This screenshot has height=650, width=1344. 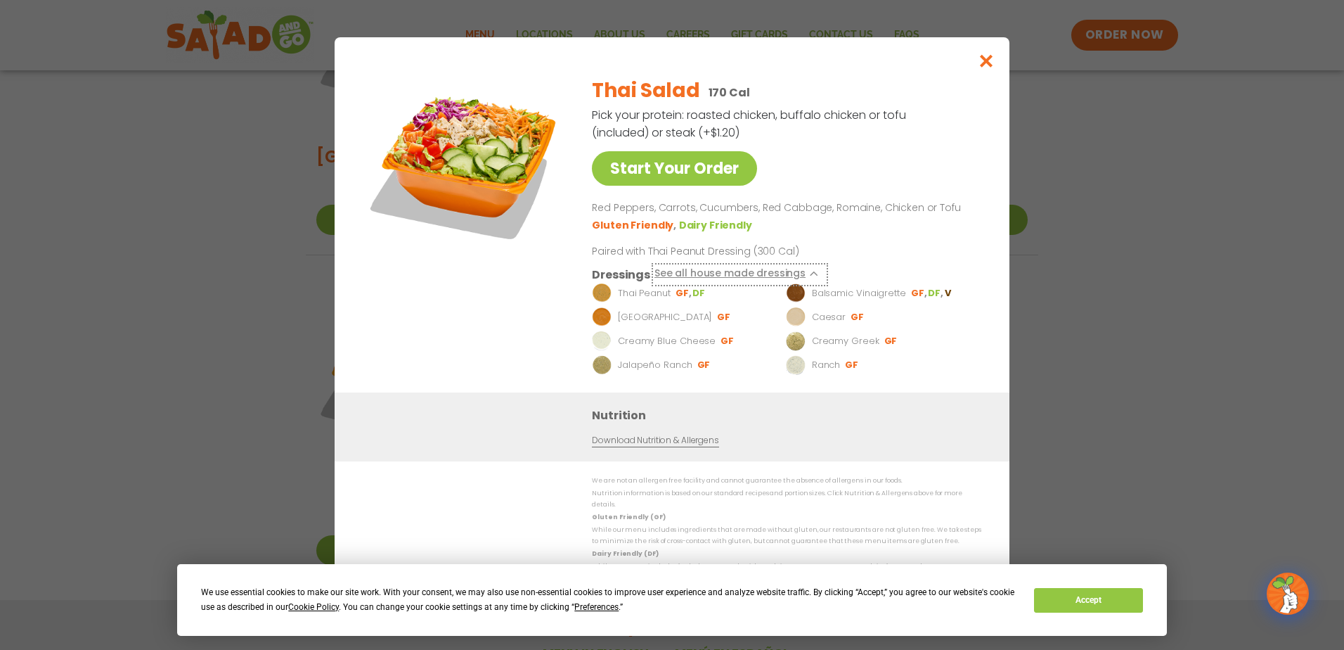 I want to click on p: We are not an allergen free facility and cannot guarantee the absence of allergens in our foods., so click(x=787, y=480).